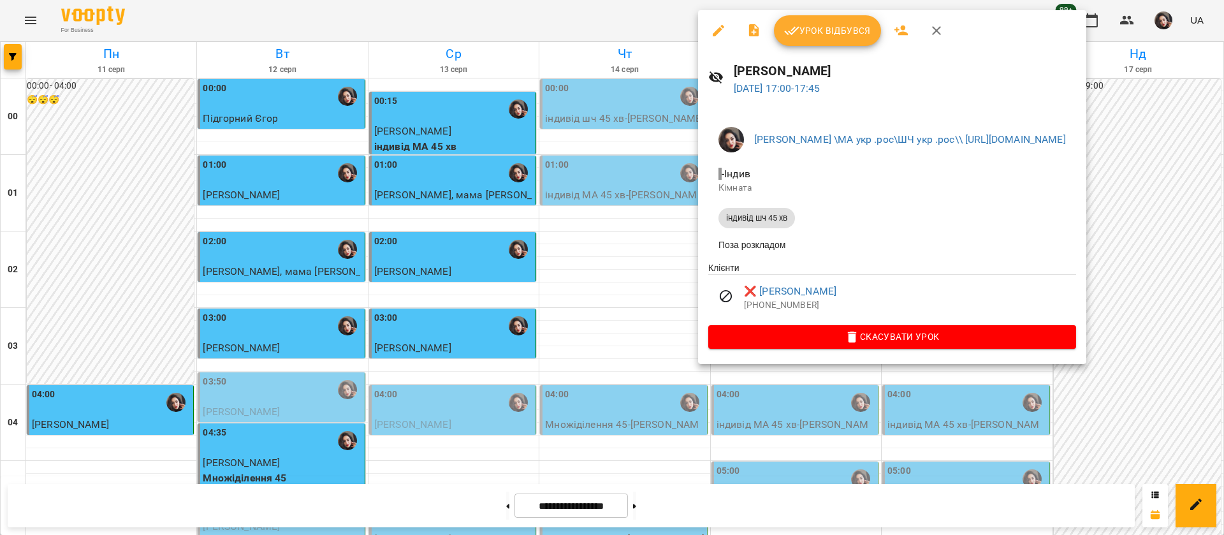  I want to click on span: - Індив, so click(735, 173).